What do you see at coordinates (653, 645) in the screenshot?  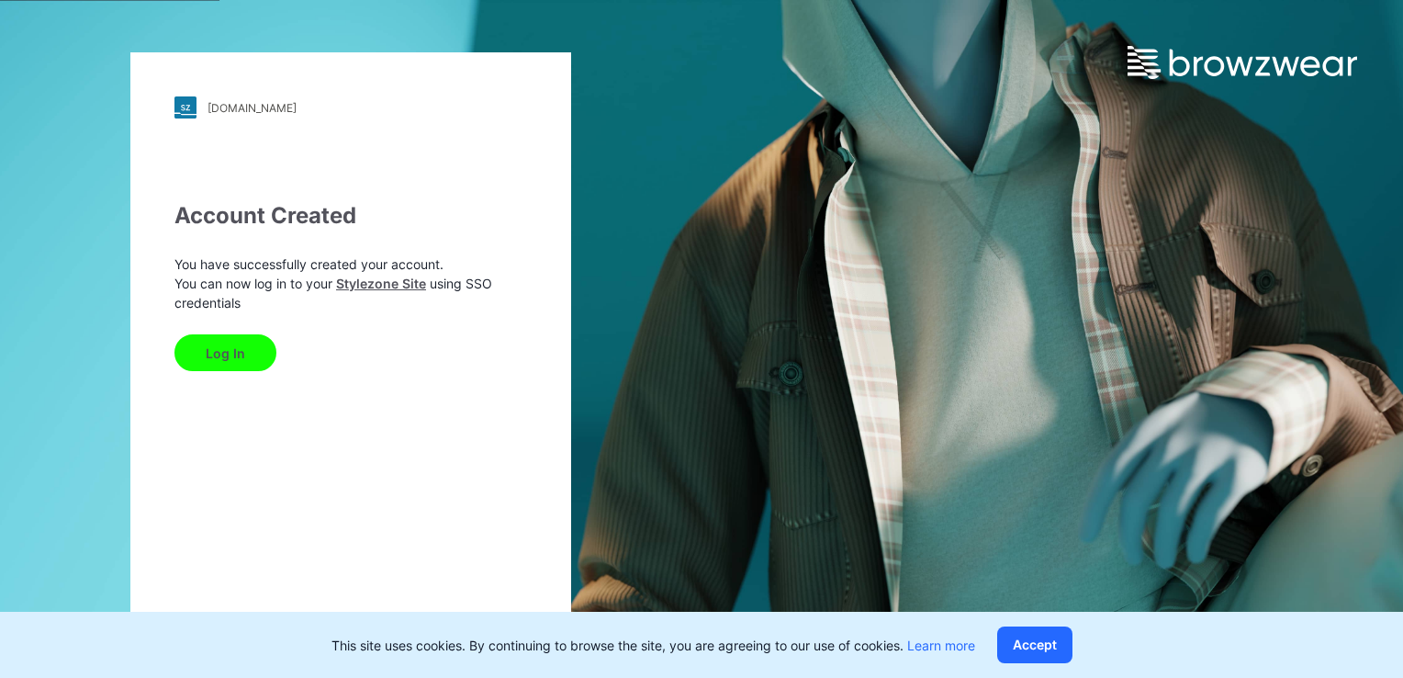 I see `p: This site uses cookies. By continuing to browse the site, you are agreeing to our use of cookies.` at bounding box center [653, 645].